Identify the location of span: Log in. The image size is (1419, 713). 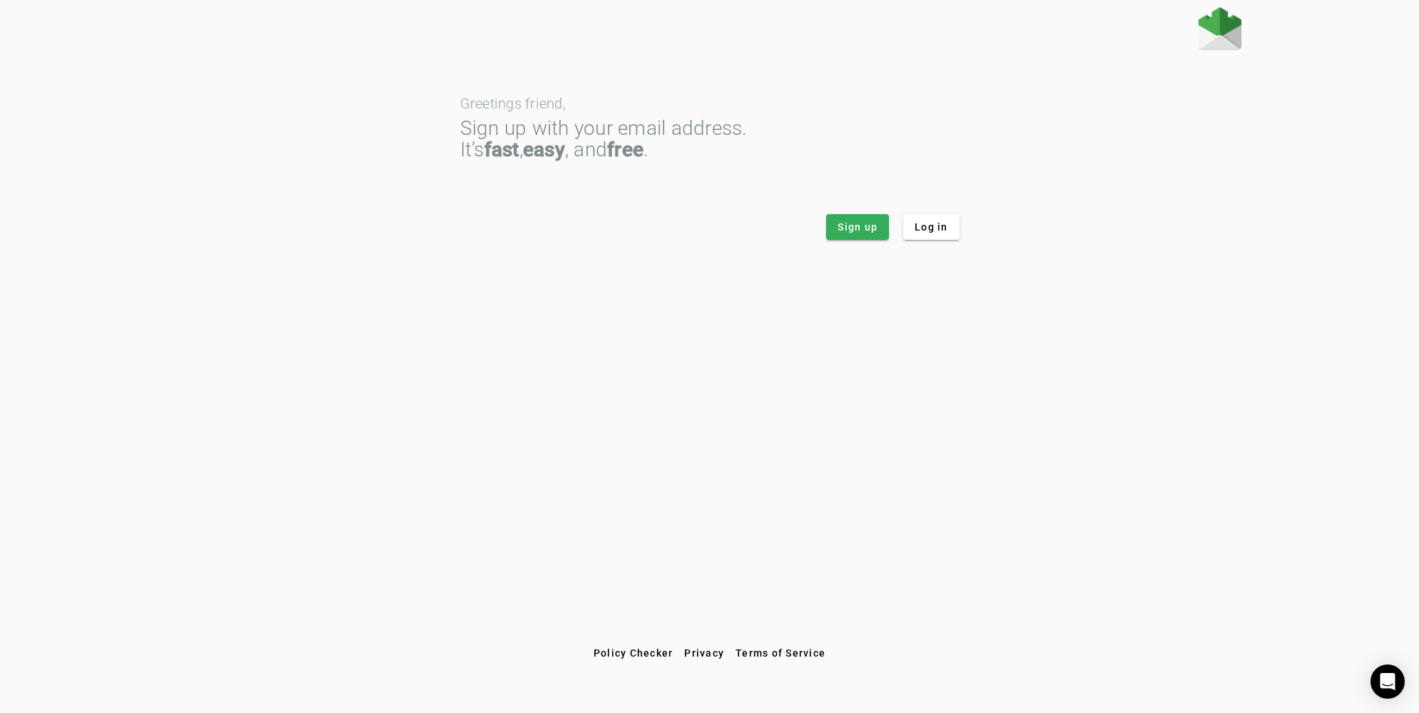
(931, 227).